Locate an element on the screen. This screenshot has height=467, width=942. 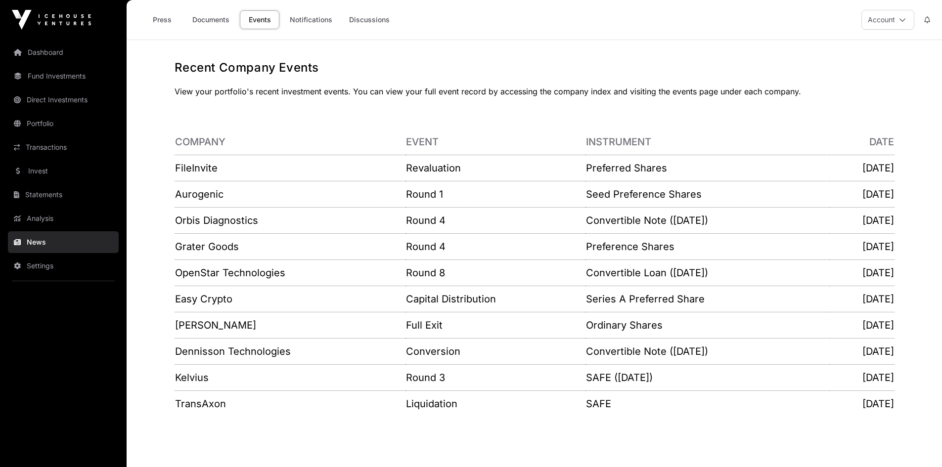
a: Documents is located at coordinates (211, 20).